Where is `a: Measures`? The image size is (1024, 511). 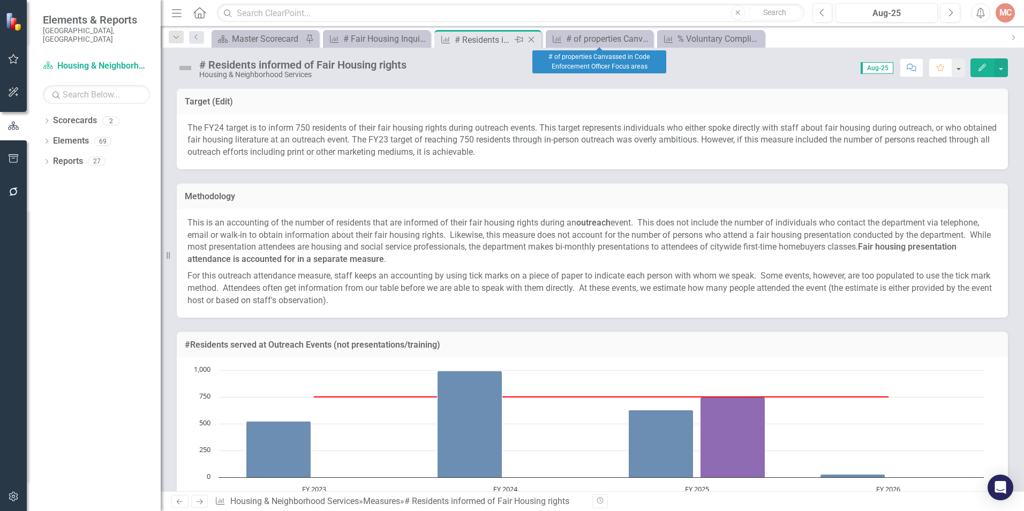
a: Measures is located at coordinates (381, 501).